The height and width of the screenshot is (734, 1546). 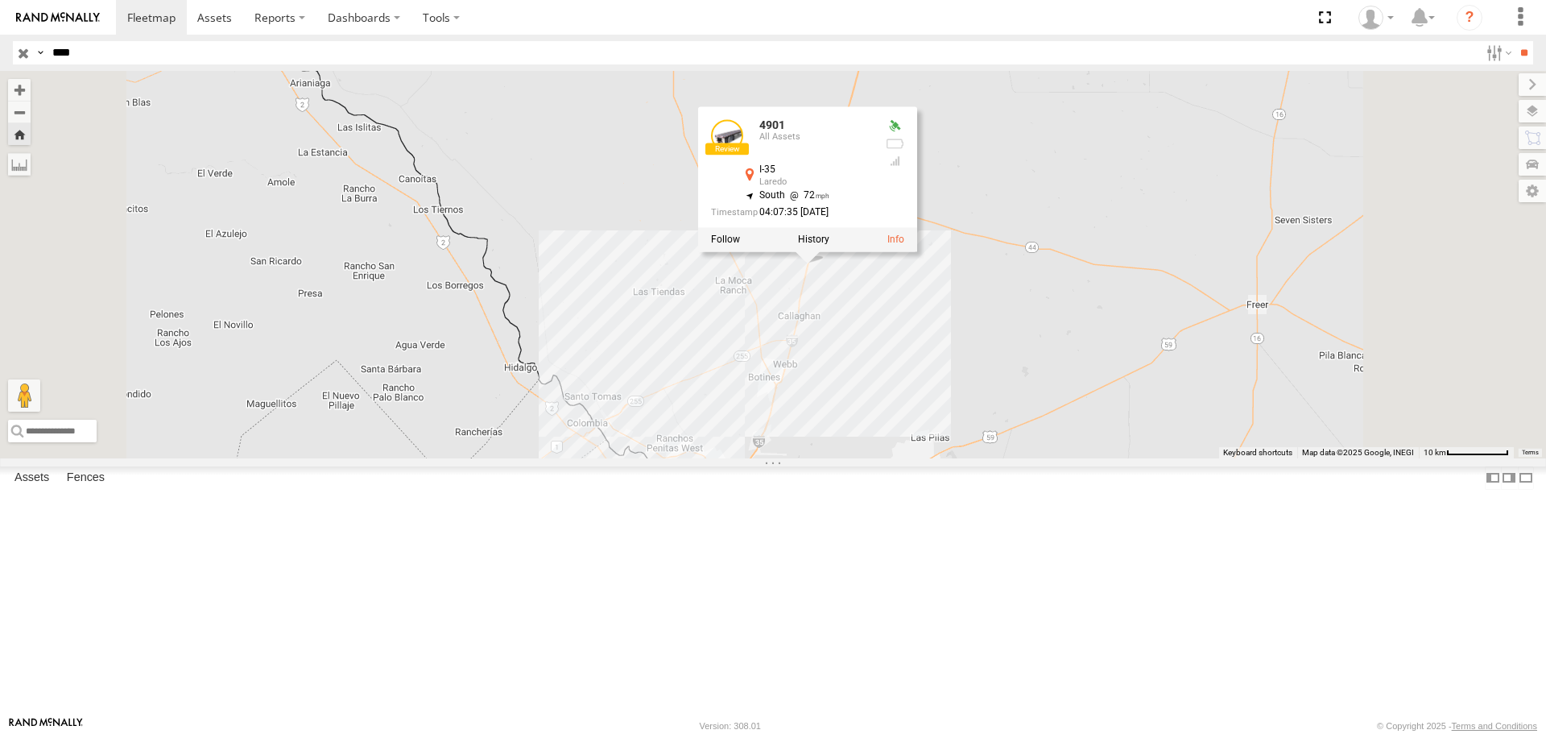 I want to click on a: Visit our Website, so click(x=46, y=726).